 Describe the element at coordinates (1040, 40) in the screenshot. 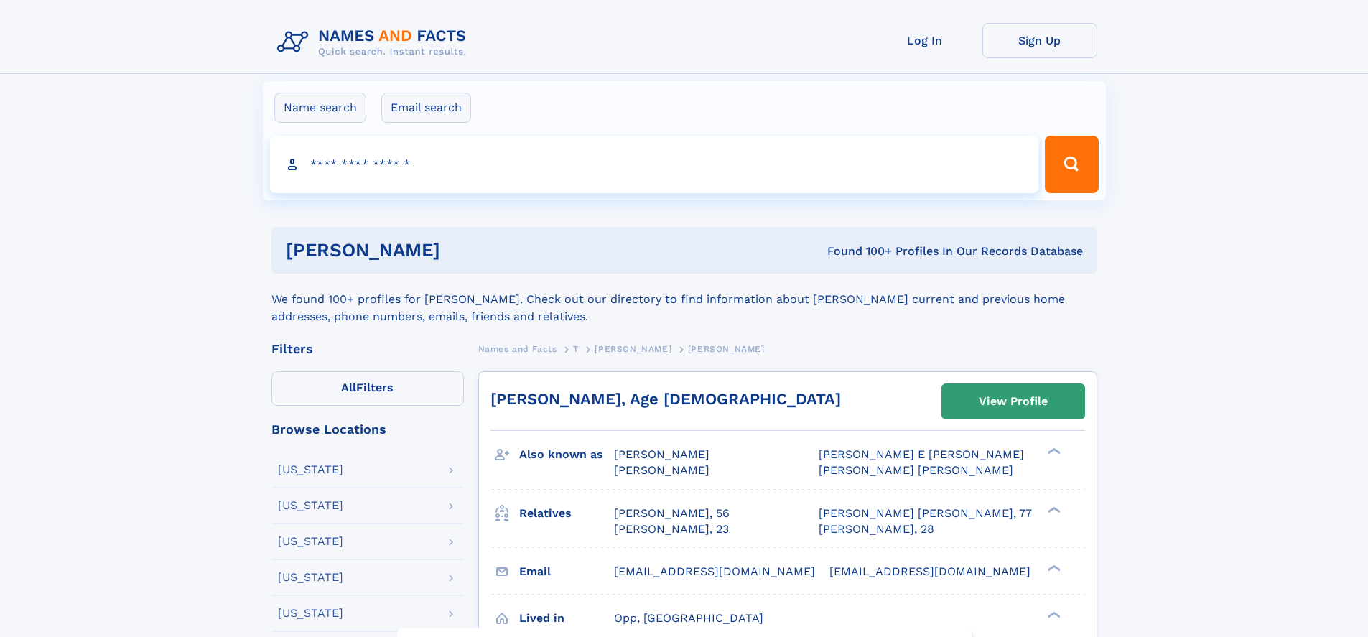

I see `a: Sign Up` at that location.